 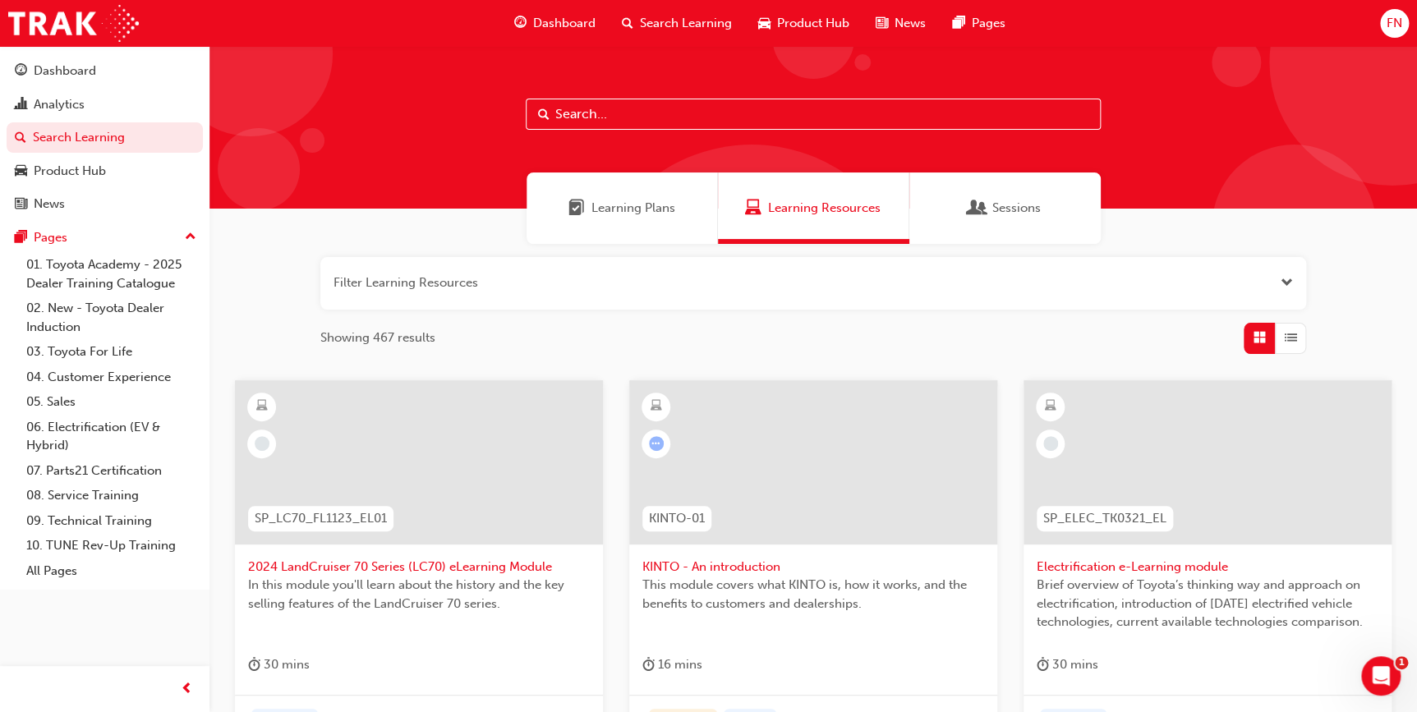 I want to click on div: News, so click(x=49, y=204).